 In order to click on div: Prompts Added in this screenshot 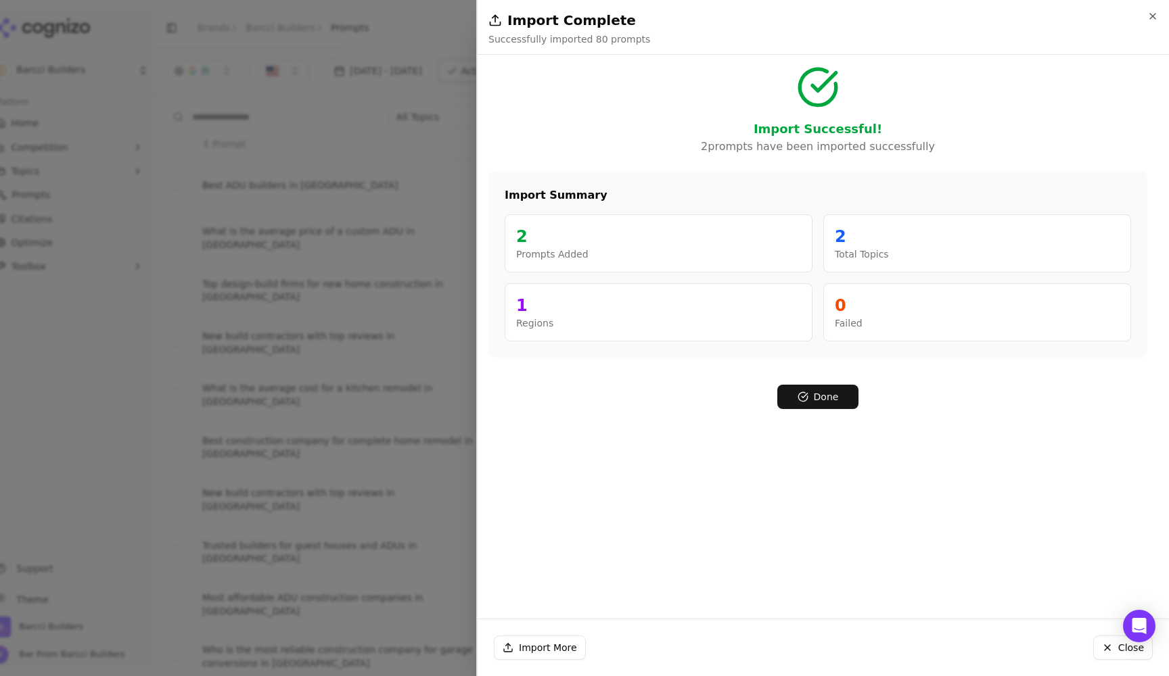, I will do `click(658, 254)`.